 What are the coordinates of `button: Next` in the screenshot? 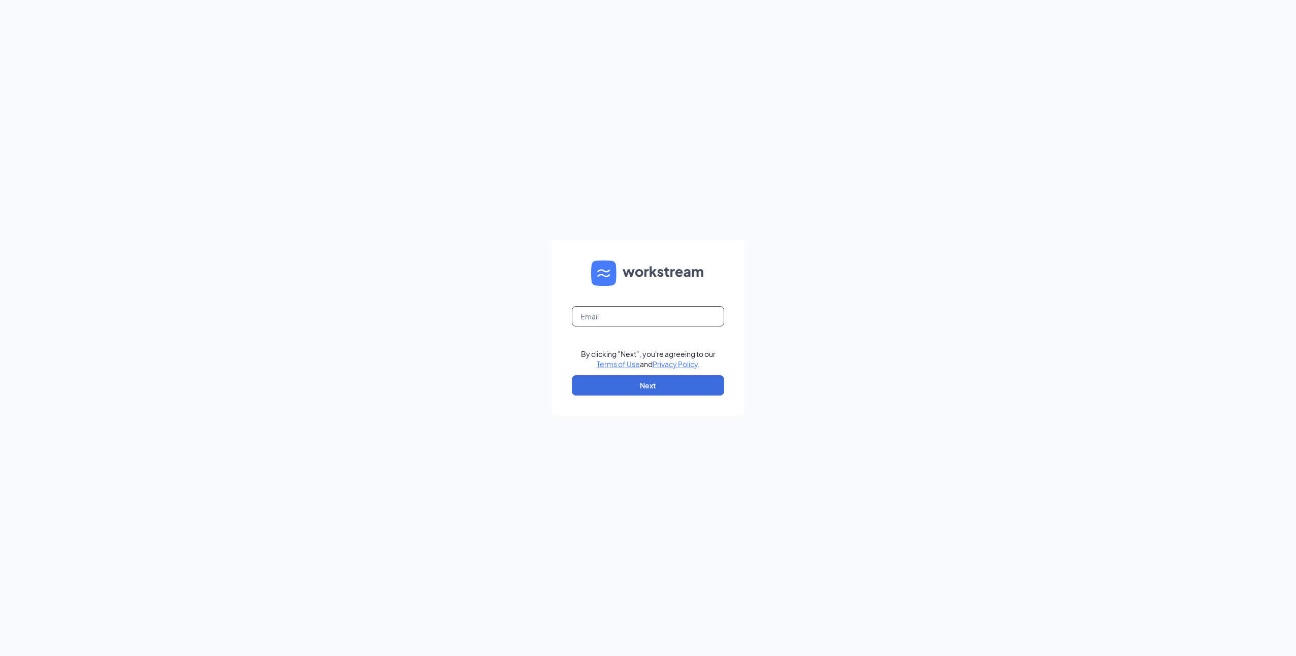 It's located at (648, 385).